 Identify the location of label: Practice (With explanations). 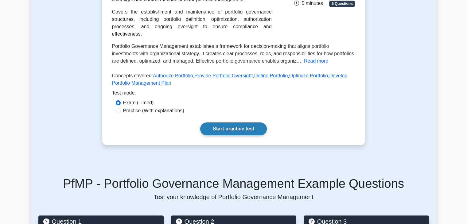
(154, 111).